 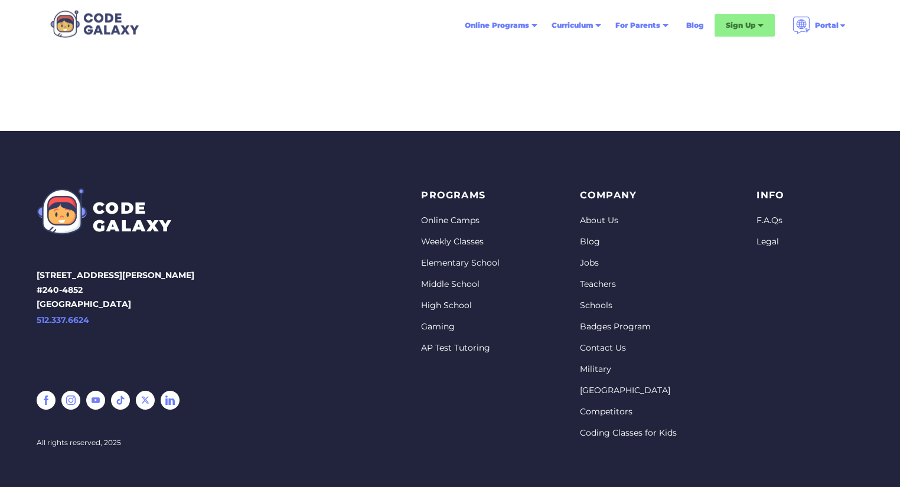 What do you see at coordinates (770, 221) in the screenshot?
I see `a: F.A.Qs` at bounding box center [770, 221].